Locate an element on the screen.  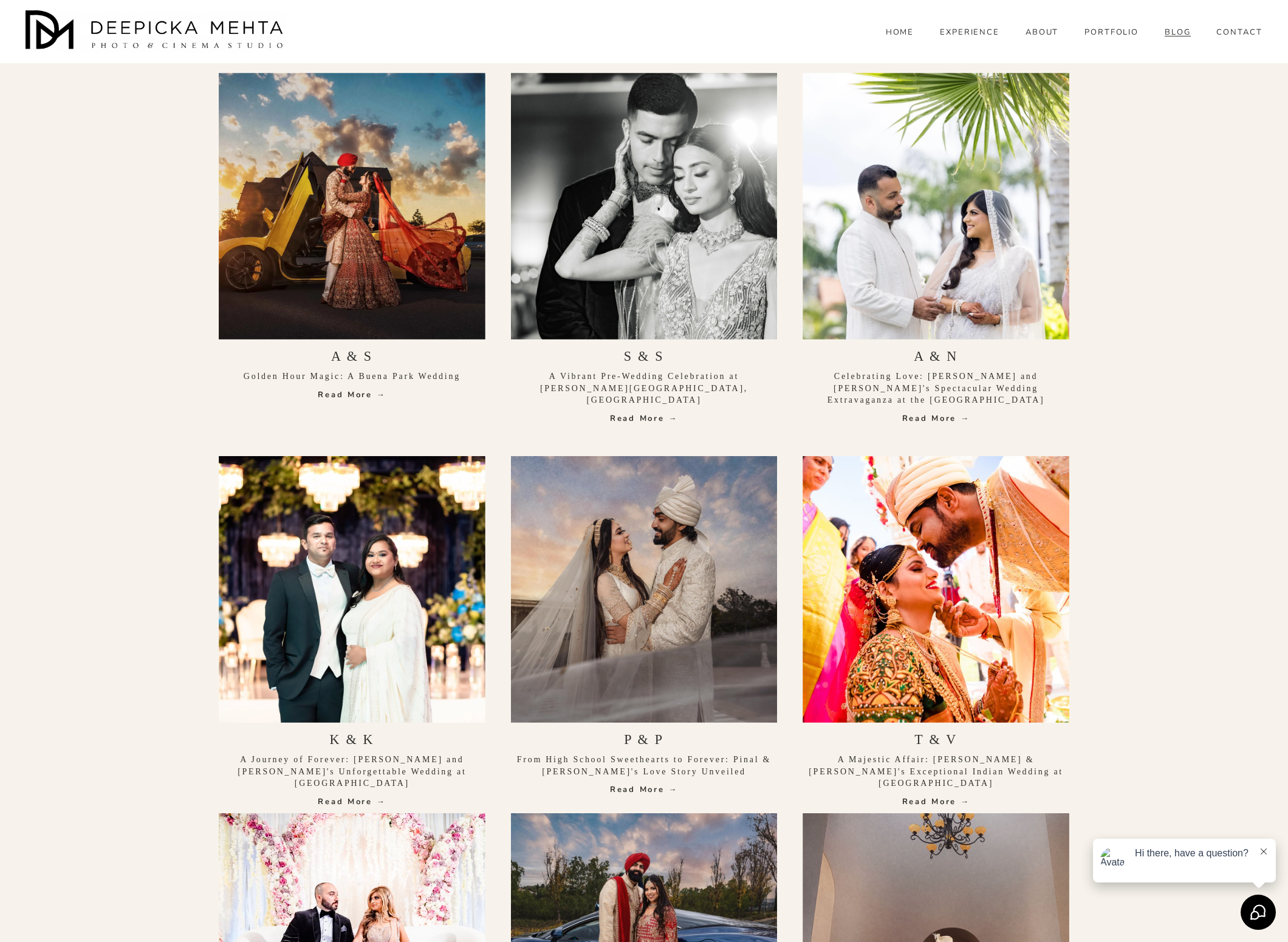
a: CONTACT is located at coordinates (1240, 33).